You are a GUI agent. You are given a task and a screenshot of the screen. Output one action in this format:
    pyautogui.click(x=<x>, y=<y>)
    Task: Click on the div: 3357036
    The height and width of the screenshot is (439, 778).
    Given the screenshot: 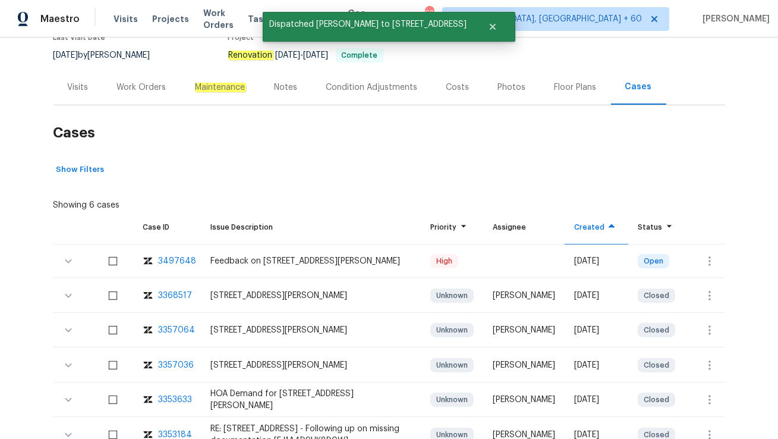 What is the action you would take?
    pyautogui.click(x=177, y=365)
    